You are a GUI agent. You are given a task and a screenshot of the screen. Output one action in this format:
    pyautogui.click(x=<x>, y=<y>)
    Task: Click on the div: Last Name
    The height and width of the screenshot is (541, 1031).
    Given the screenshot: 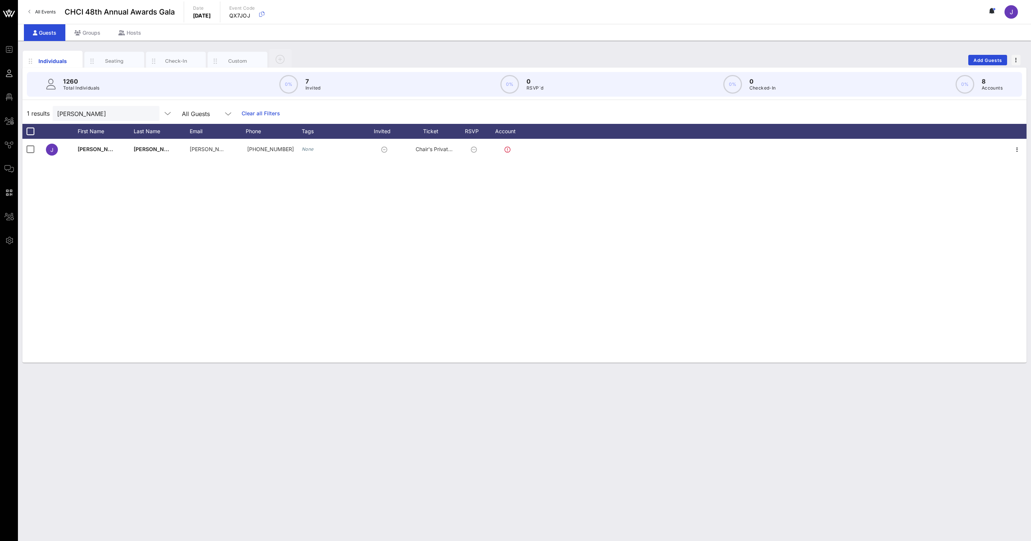 What is the action you would take?
    pyautogui.click(x=162, y=131)
    